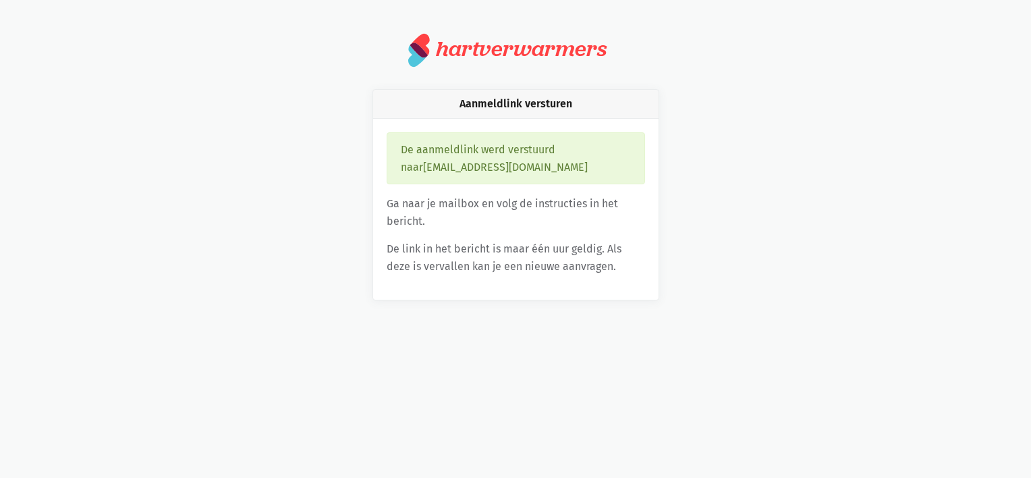 Image resolution: width=1031 pixels, height=478 pixels. What do you see at coordinates (515, 257) in the screenshot?
I see `p: De link in het bericht is maar één uur geldig. Als deze is vervallen kan je een nieuwe aanvragen.` at bounding box center [515, 257].